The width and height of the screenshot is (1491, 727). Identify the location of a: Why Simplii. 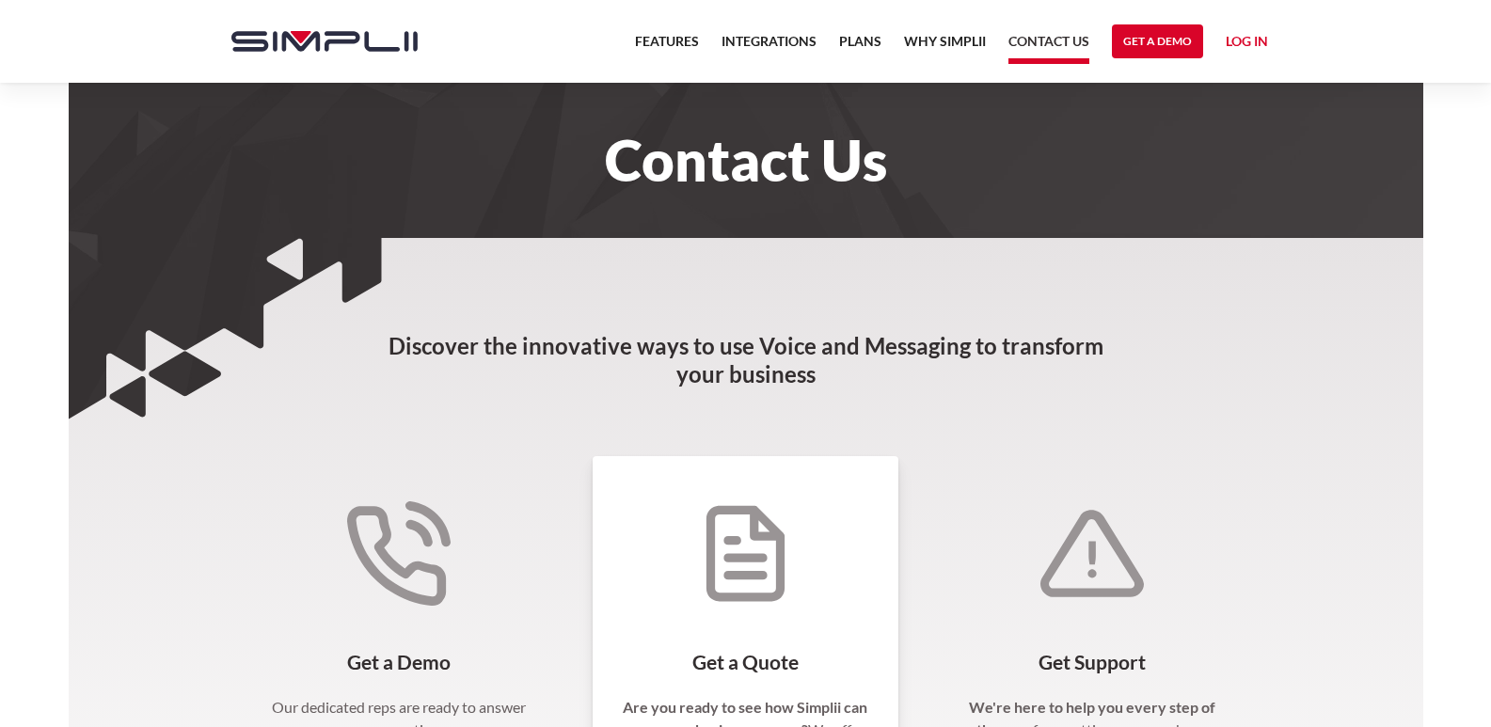
(945, 47).